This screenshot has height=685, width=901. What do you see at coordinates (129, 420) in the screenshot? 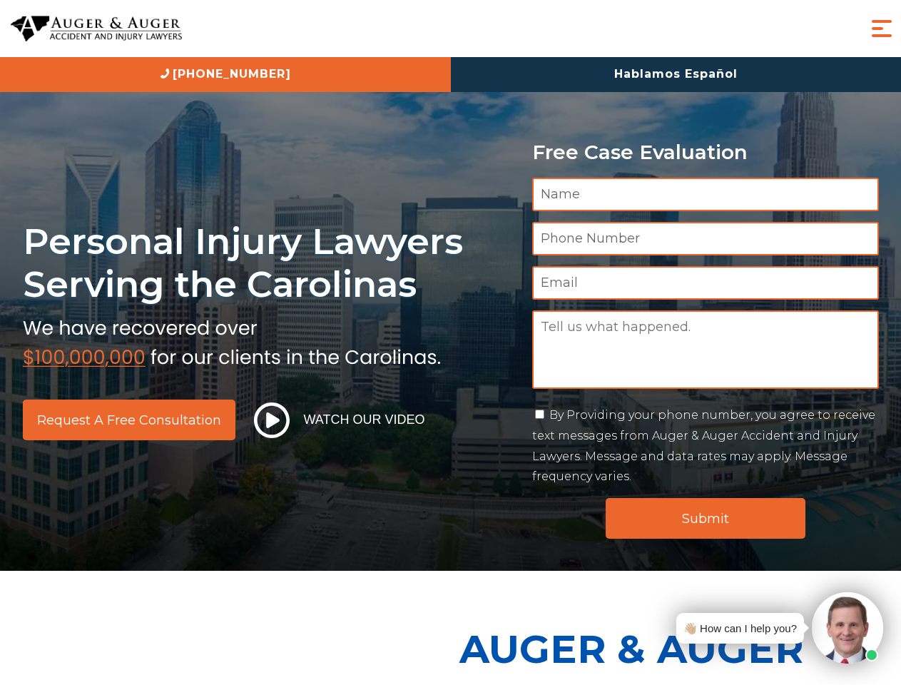
I see `span: Request a Free Consultation` at bounding box center [129, 420].